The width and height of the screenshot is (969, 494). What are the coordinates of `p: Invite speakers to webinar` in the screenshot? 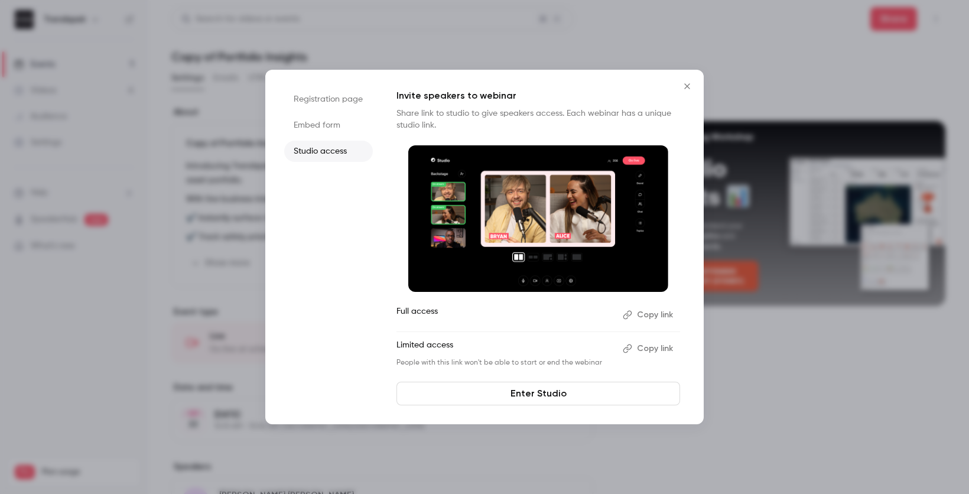 It's located at (538, 96).